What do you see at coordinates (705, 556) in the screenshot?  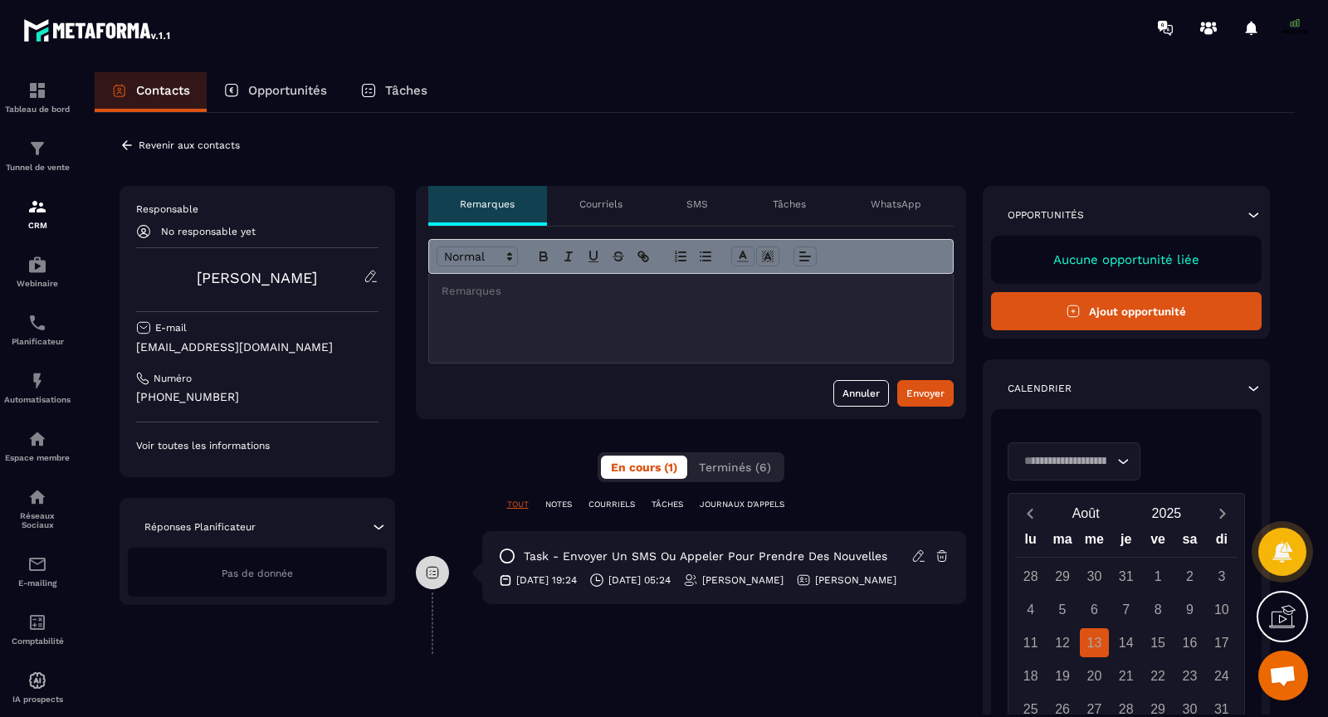 I see `p: task - envoyer un SMS ou appeler pour prendre des nouvelles` at bounding box center [705, 556].